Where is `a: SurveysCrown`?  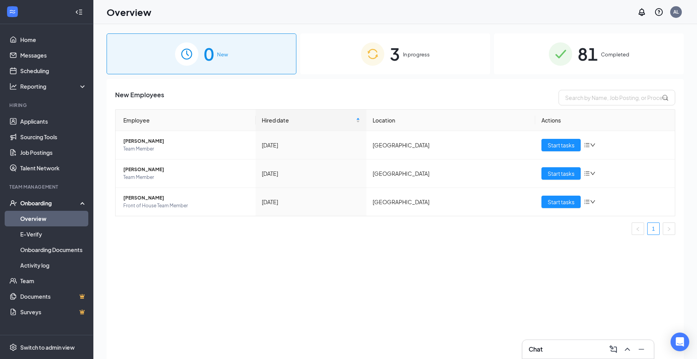
a: SurveysCrown is located at coordinates (53, 312).